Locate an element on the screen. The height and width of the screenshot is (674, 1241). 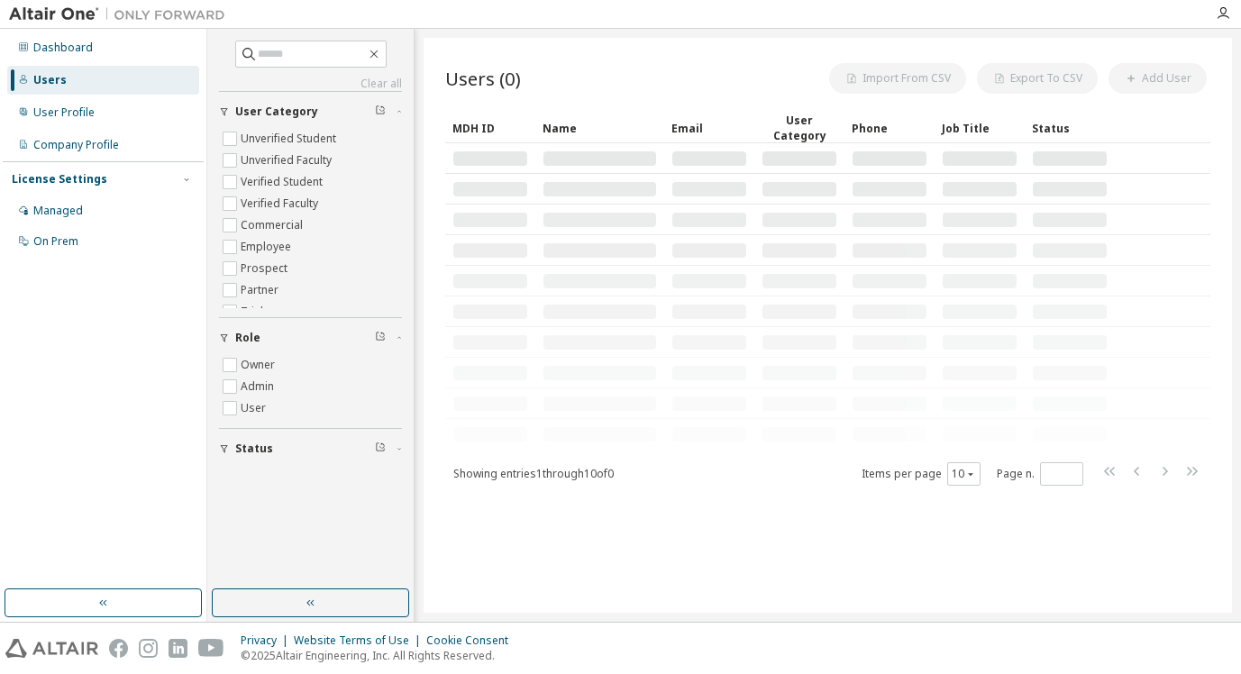
div: Website Terms of Use is located at coordinates (360, 641).